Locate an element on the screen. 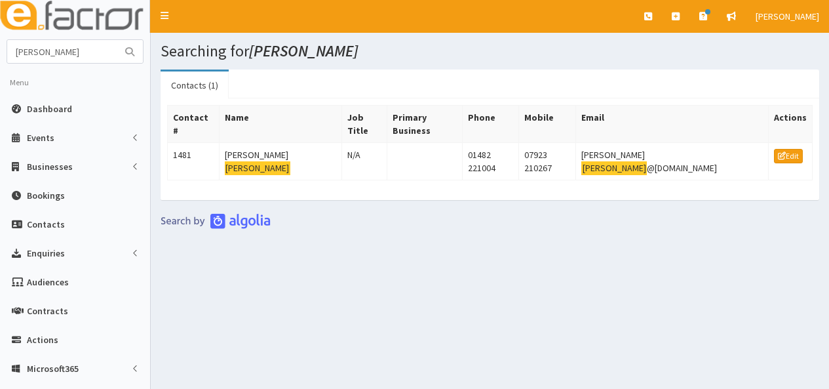  input: Search... is located at coordinates (62, 51).